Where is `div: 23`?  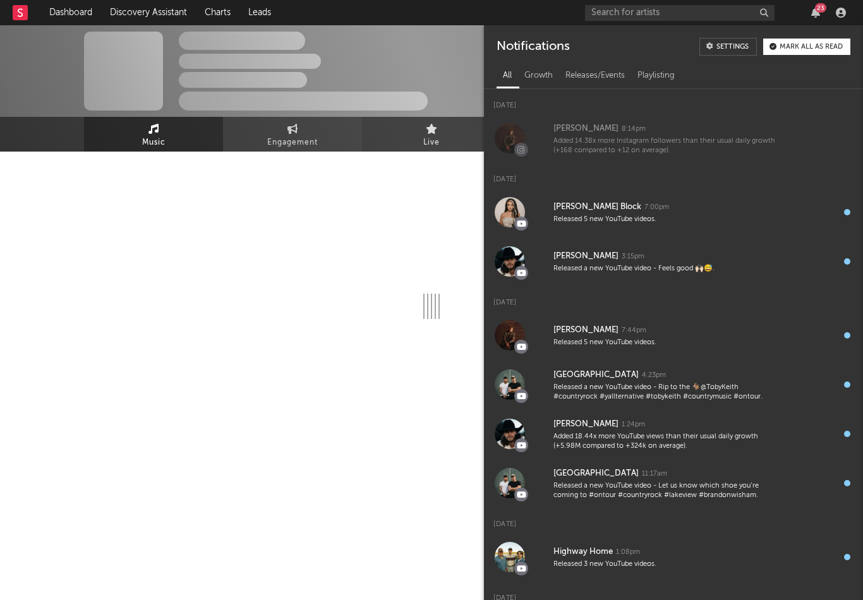
div: 23 is located at coordinates (821, 8).